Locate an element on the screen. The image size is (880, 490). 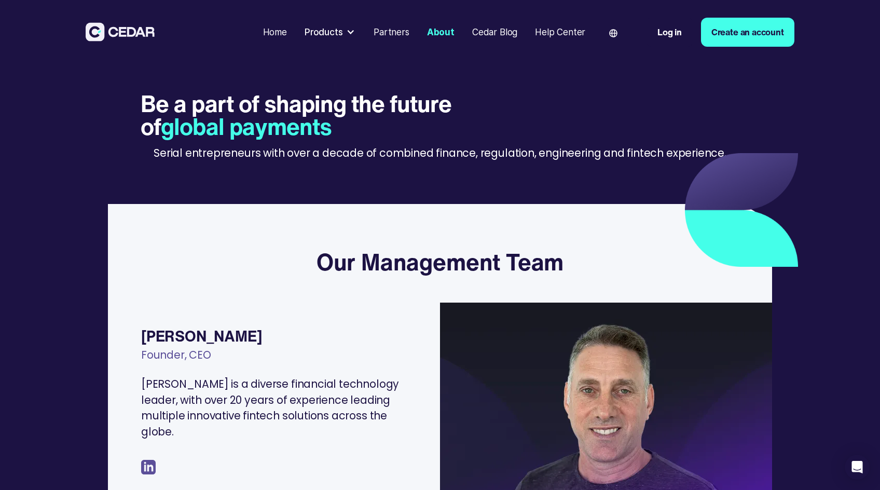
a: Log in is located at coordinates (669, 32).